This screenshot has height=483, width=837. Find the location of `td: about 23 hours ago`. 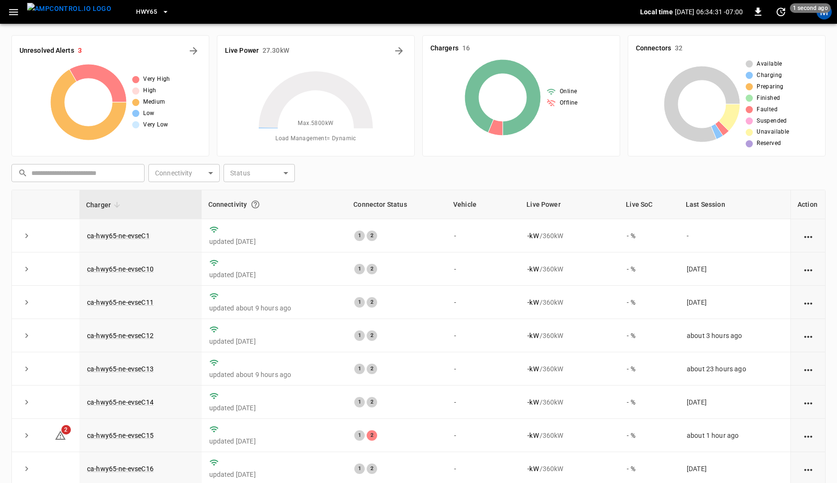

td: about 23 hours ago is located at coordinates (735, 369).